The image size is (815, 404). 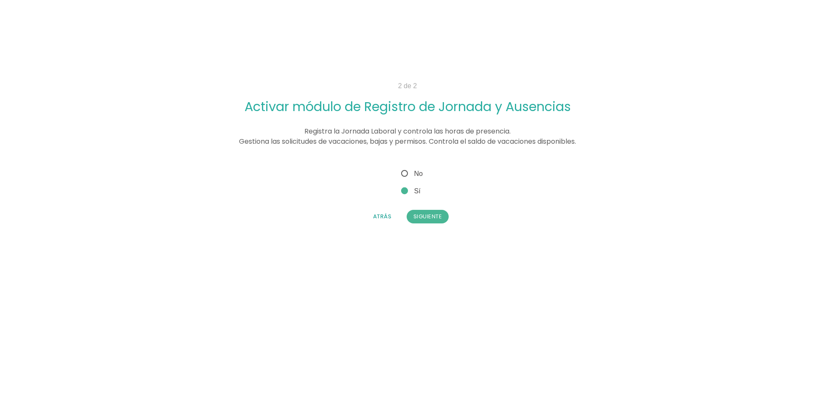 What do you see at coordinates (407, 86) in the screenshot?
I see `p: 2 de 2` at bounding box center [407, 86].